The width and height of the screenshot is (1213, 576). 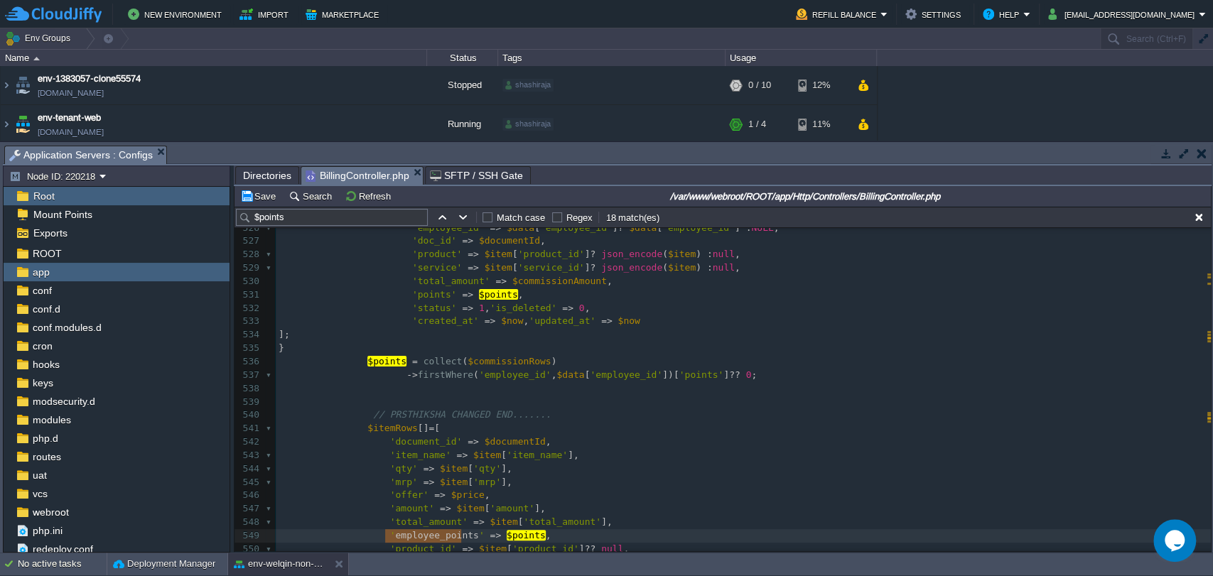 What do you see at coordinates (50, 512) in the screenshot?
I see `a: webroot` at bounding box center [50, 512].